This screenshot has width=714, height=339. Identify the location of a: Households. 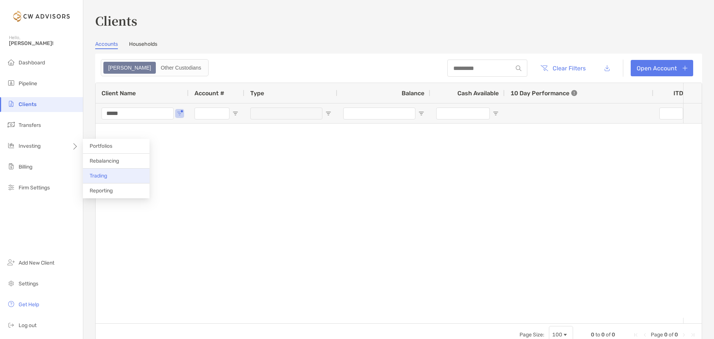
(143, 45).